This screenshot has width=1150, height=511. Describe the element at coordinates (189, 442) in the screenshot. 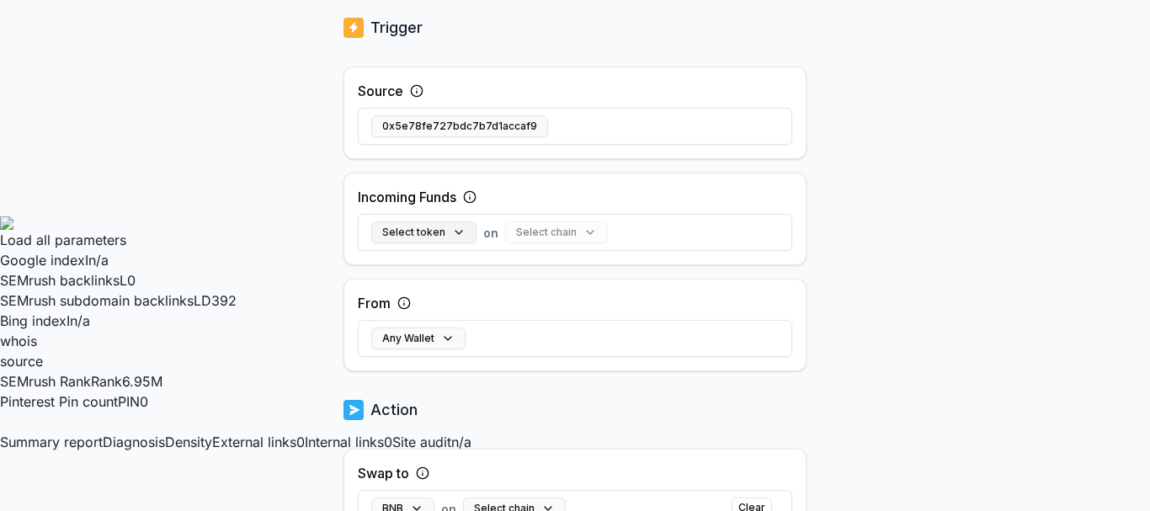

I see `span: Density` at that location.